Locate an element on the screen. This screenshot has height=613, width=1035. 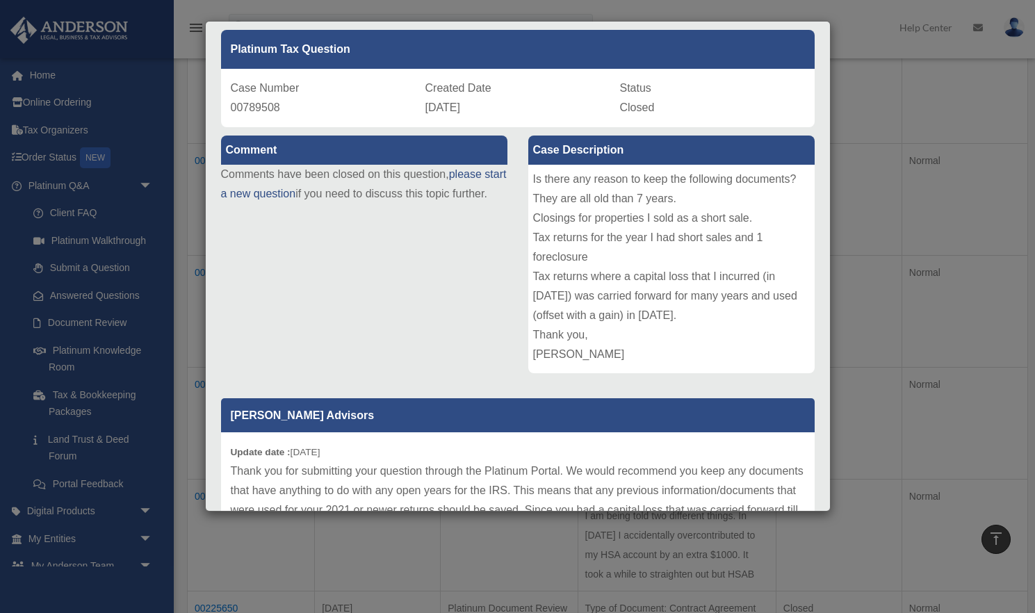
span: Created Date is located at coordinates (458, 88).